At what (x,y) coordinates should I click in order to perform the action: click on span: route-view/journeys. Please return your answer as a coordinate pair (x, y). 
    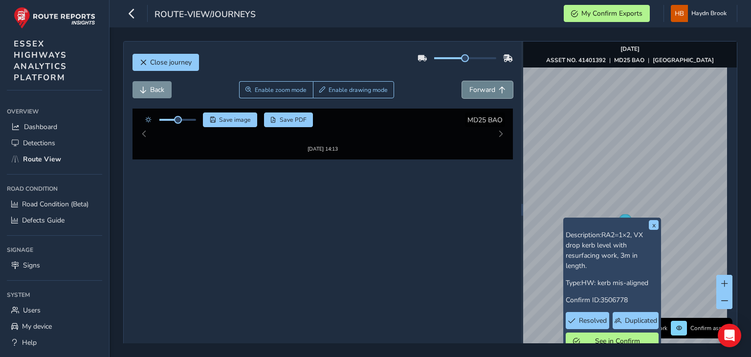
    Looking at the image, I should click on (205, 15).